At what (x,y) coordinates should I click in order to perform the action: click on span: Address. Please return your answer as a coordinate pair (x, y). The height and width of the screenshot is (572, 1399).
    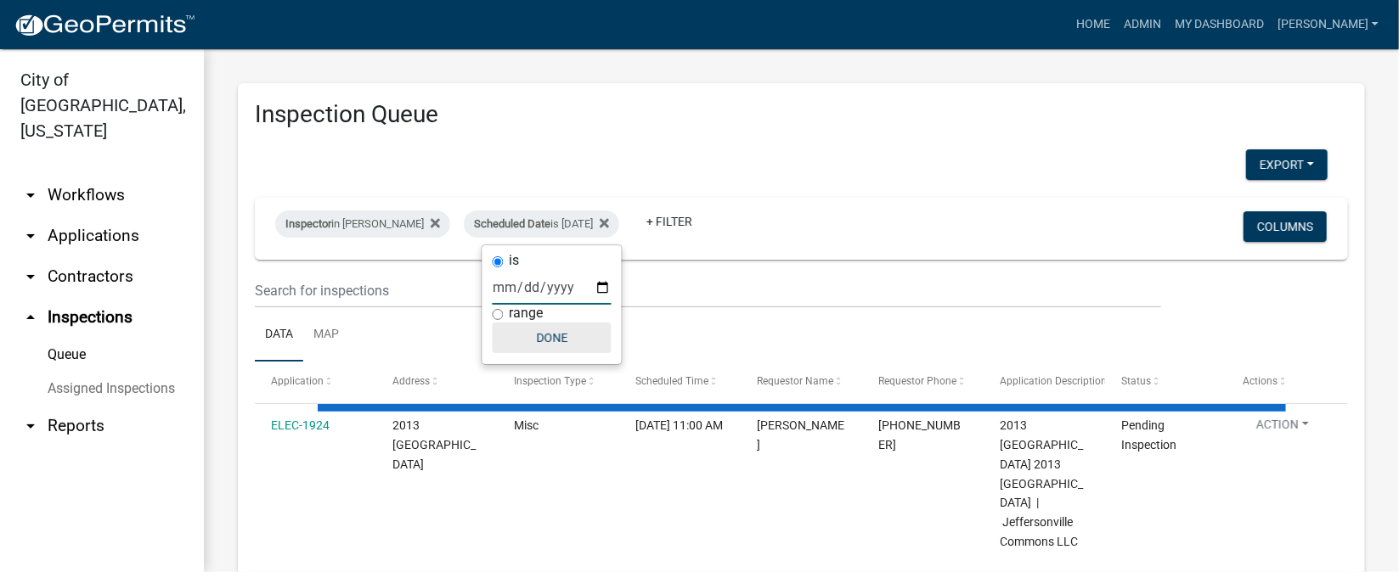
    Looking at the image, I should click on (411, 381).